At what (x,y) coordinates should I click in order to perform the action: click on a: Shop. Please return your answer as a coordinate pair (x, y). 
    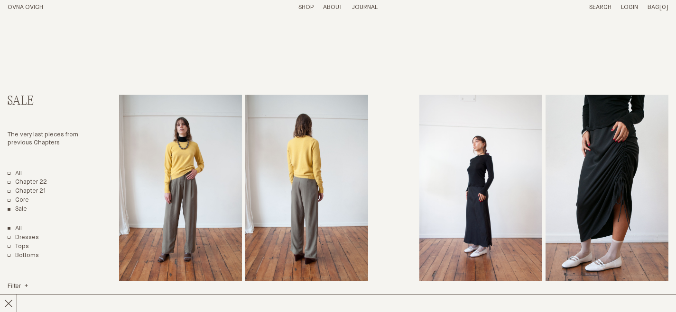
    Looking at the image, I should click on (306, 7).